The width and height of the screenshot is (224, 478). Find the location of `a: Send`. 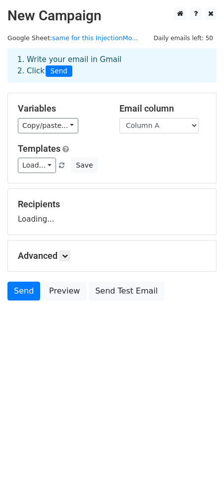

a: Send is located at coordinates (24, 291).